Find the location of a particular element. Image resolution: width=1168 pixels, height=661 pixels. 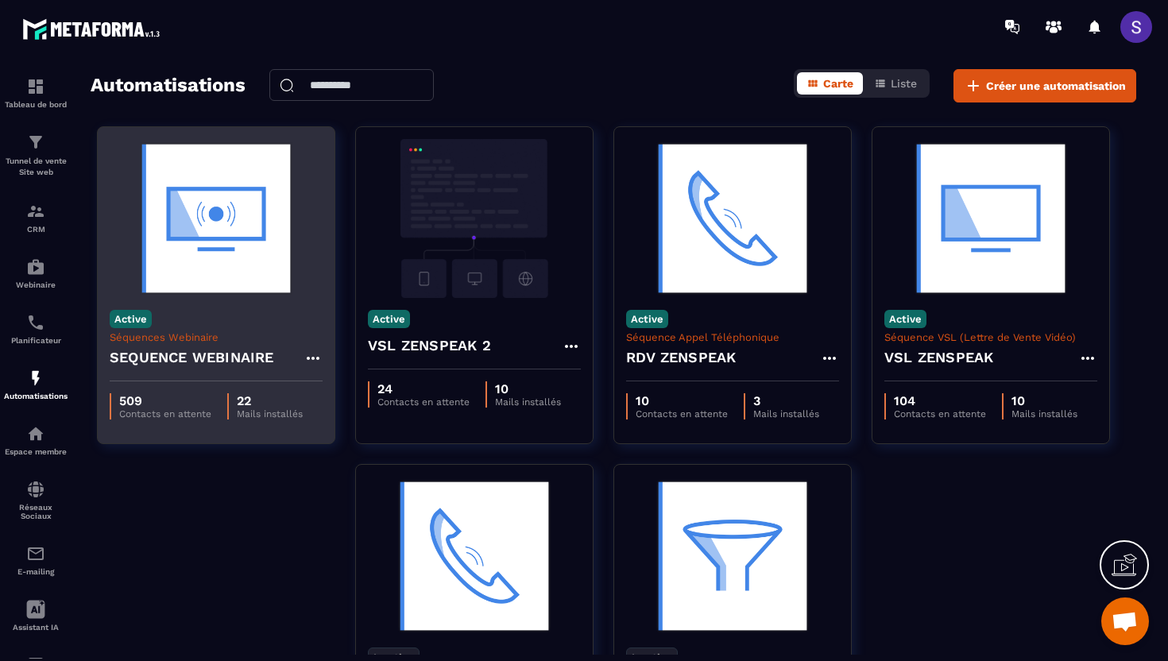

a: social-networksocial-networkRéseaux Sociaux is located at coordinates (36, 500).